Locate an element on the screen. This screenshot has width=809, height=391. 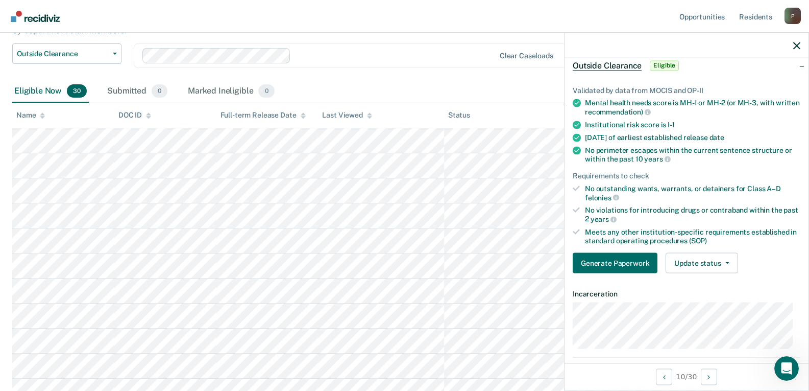
button: Next Opportunity is located at coordinates (709, 376).